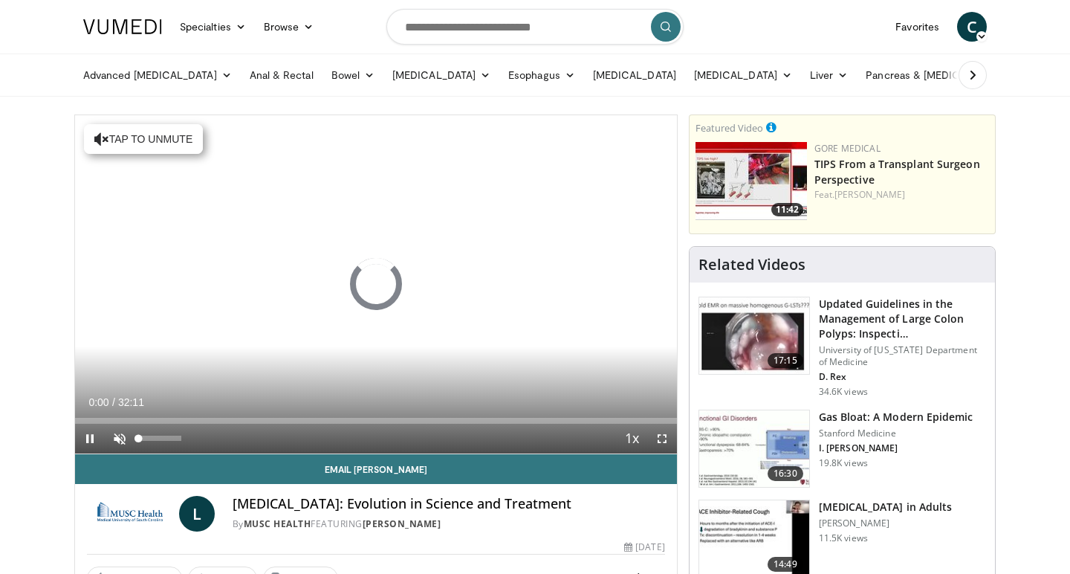 The width and height of the screenshot is (1070, 574). I want to click on p: Stanford Medicine, so click(896, 433).